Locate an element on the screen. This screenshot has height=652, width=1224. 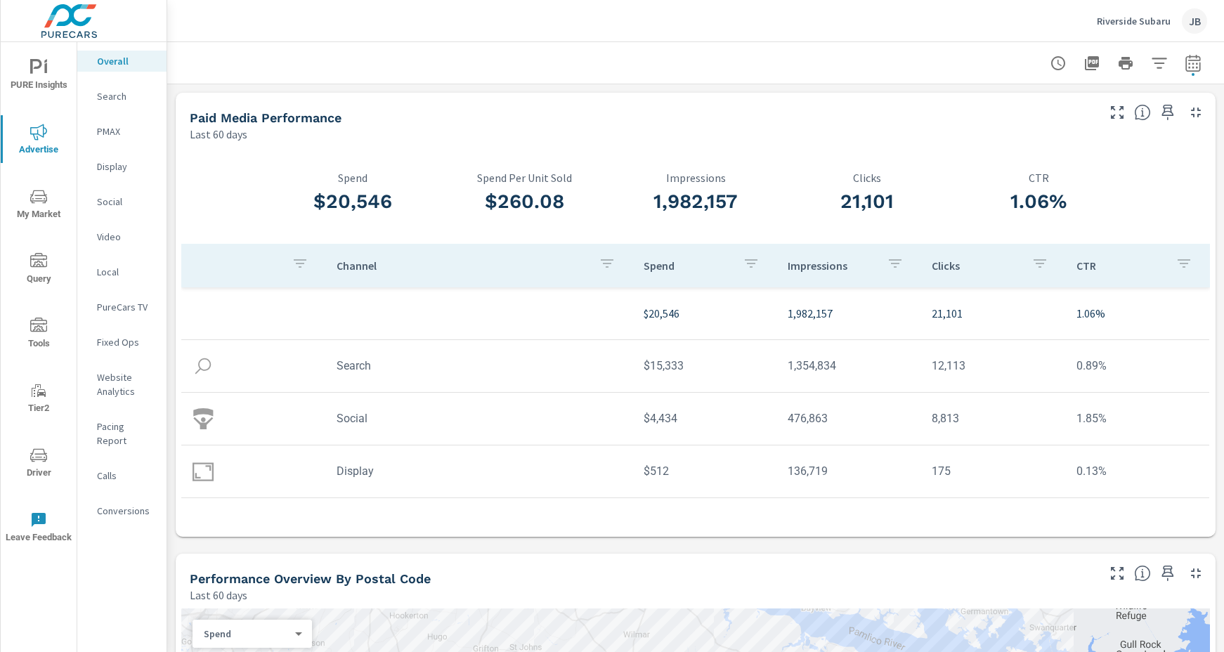
p: Local is located at coordinates (126, 272).